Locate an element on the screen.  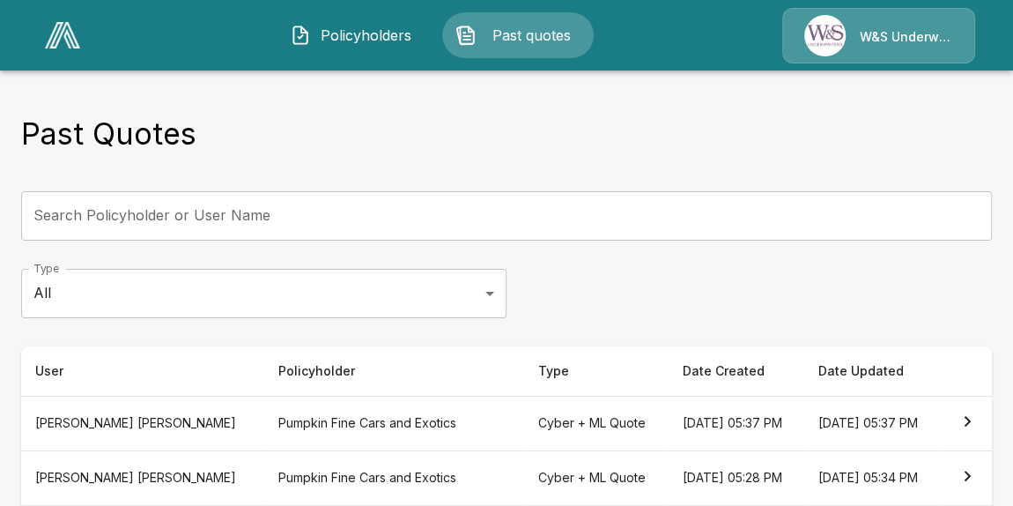
a: Policyholders IconPolicyholders is located at coordinates (352, 35).